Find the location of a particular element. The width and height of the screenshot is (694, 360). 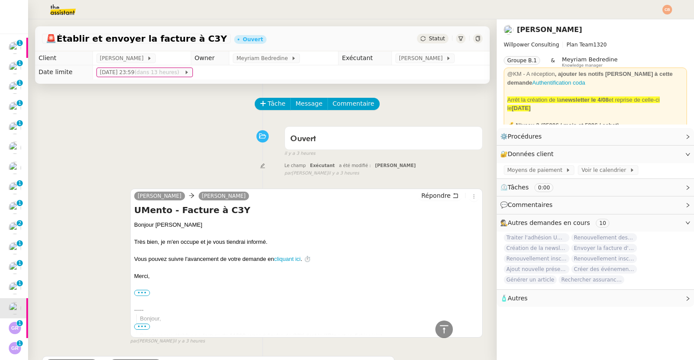

span: Message is located at coordinates (309, 104).